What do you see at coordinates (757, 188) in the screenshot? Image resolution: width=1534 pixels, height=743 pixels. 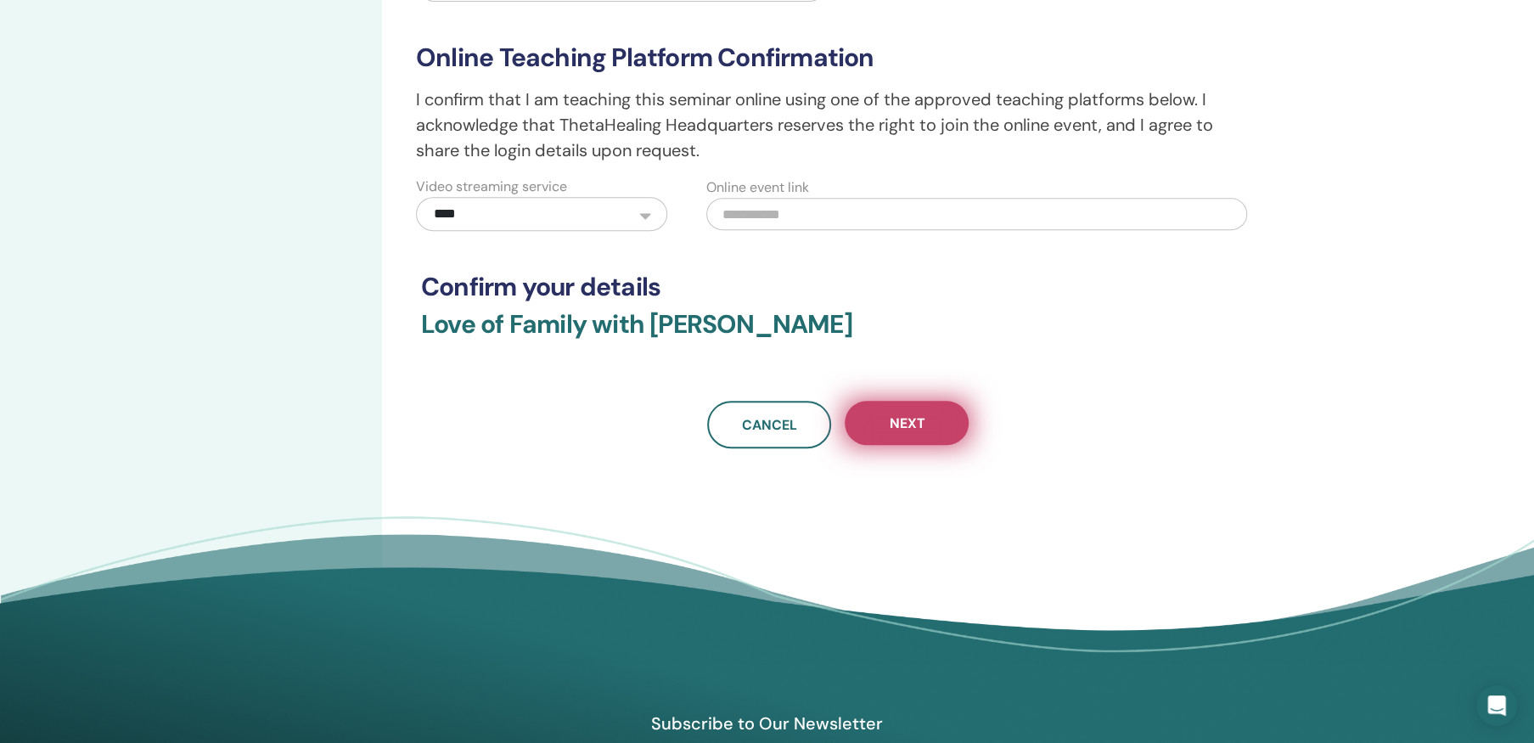 I see `label: Online event link` at bounding box center [757, 188].